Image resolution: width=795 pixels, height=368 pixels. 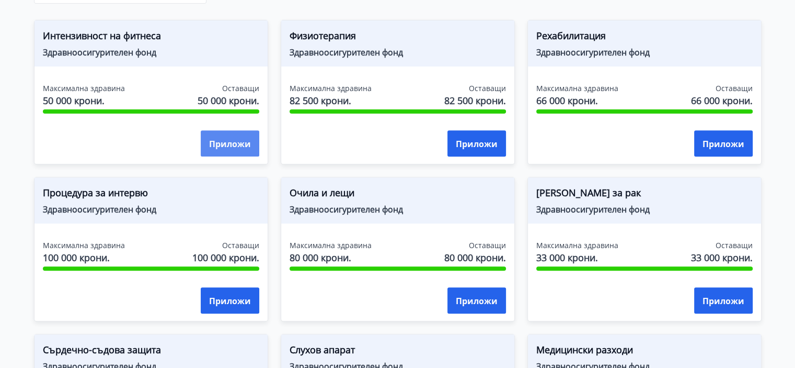 I want to click on font: Процедура за интервю, so click(x=95, y=192).